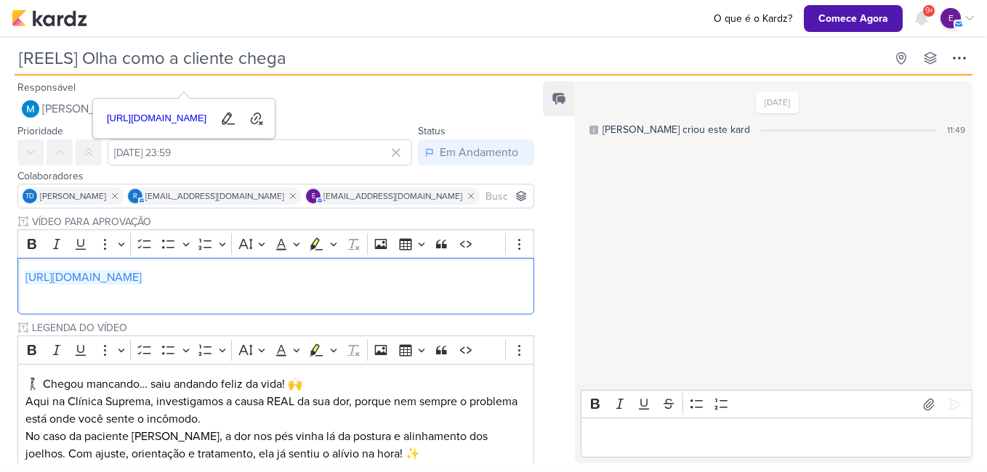 This screenshot has width=987, height=472. I want to click on button: Em Andamento, so click(476, 153).